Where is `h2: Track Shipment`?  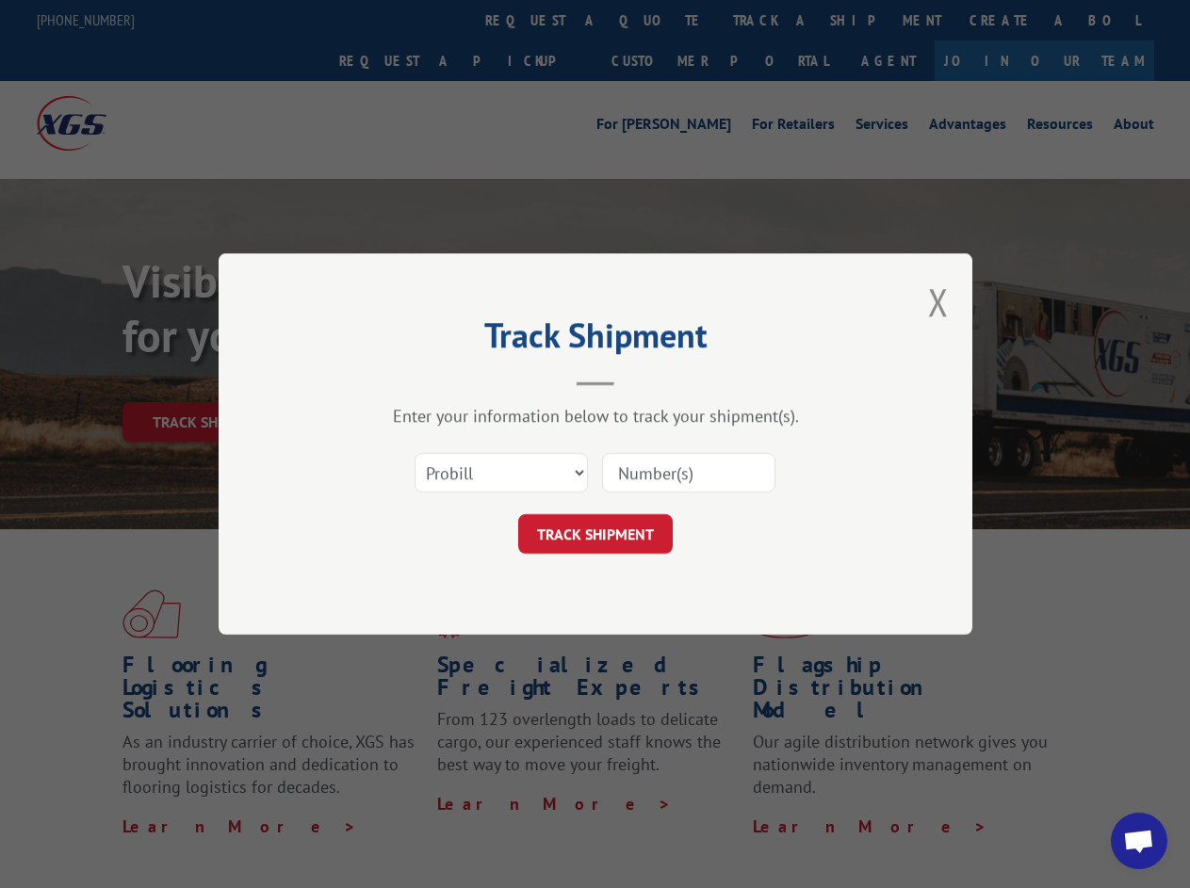 h2: Track Shipment is located at coordinates (595, 340).